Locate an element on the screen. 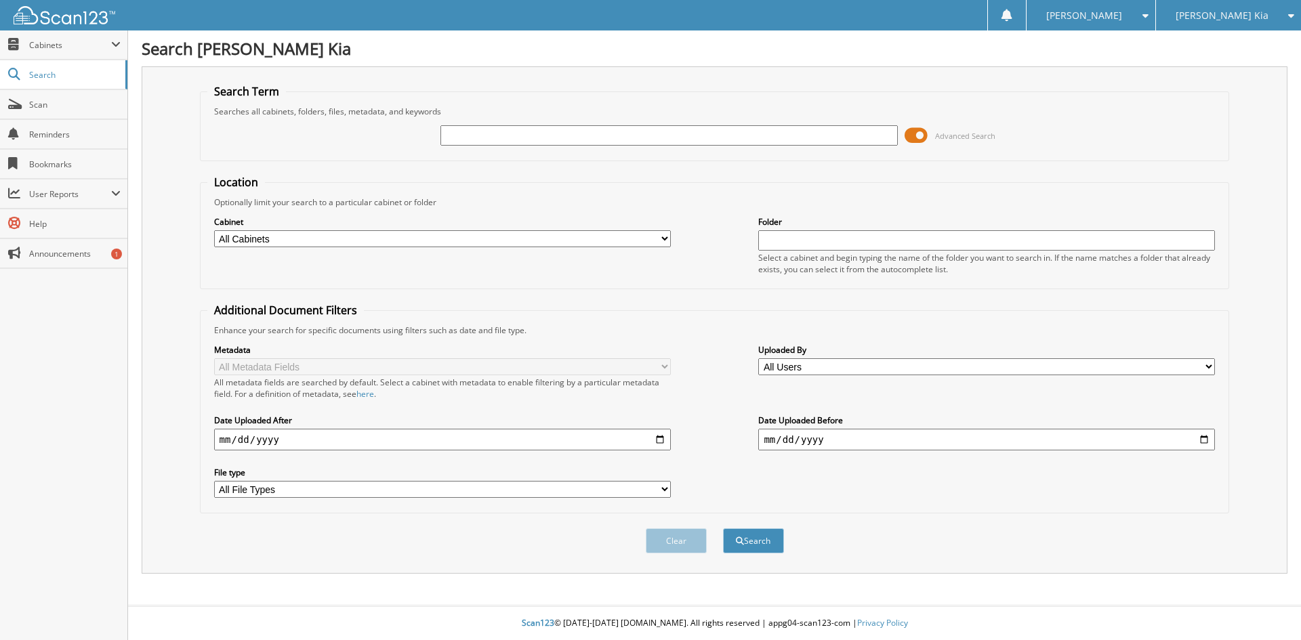  label: Date Uploaded Before is located at coordinates (986, 420).